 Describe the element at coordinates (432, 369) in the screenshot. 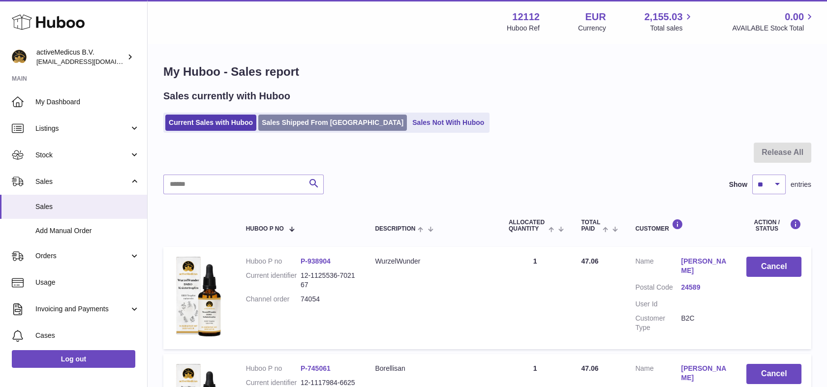

I see `div: Borellisan` at that location.